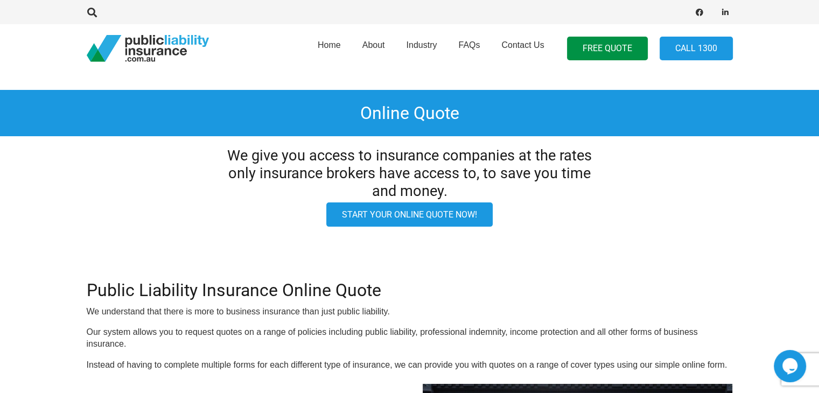 The height and width of the screenshot is (393, 819). What do you see at coordinates (725, 12) in the screenshot?
I see `a: LinkedIn` at bounding box center [725, 12].